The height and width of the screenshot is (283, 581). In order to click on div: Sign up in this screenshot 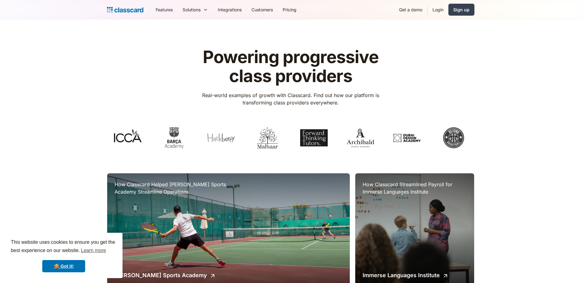, I will do `click(461, 9)`.